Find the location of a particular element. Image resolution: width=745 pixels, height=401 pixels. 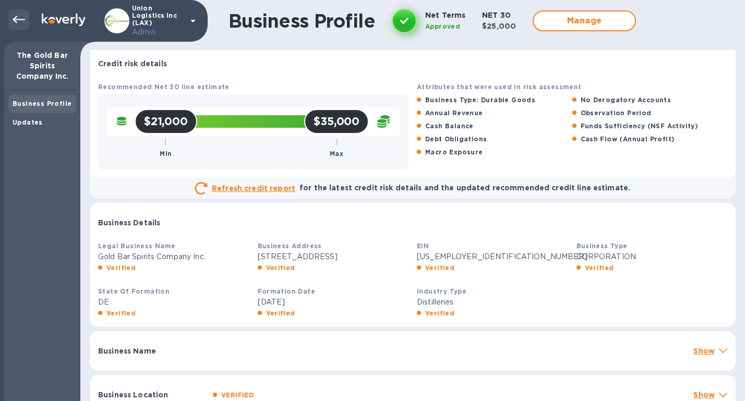

button: Manage is located at coordinates (584, 21).